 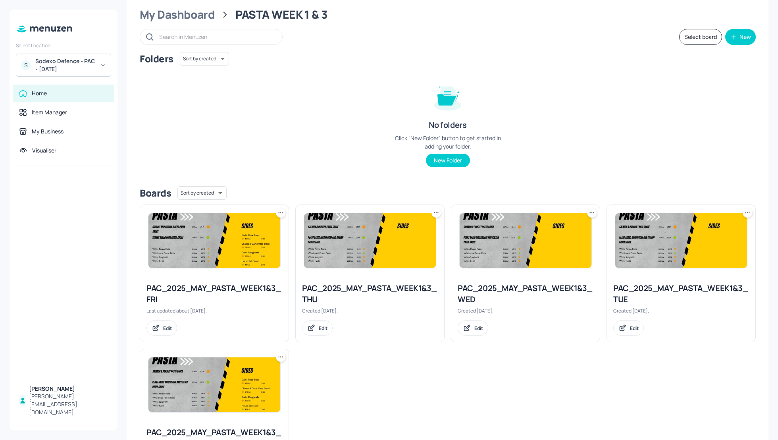 I want to click on div: Item Manager, so click(x=49, y=112).